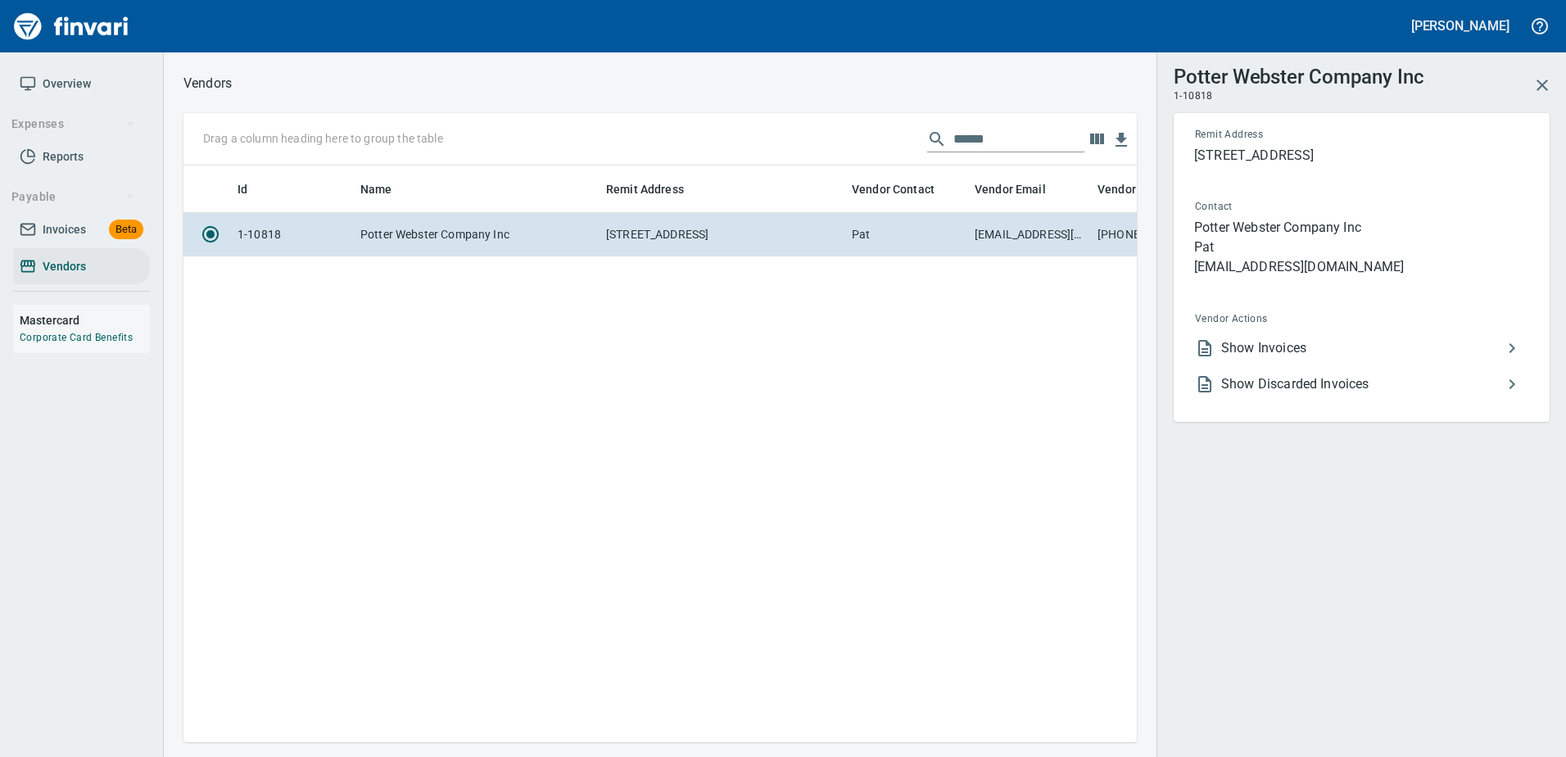 The image size is (1566, 757). I want to click on p: Pat, so click(1361, 247).